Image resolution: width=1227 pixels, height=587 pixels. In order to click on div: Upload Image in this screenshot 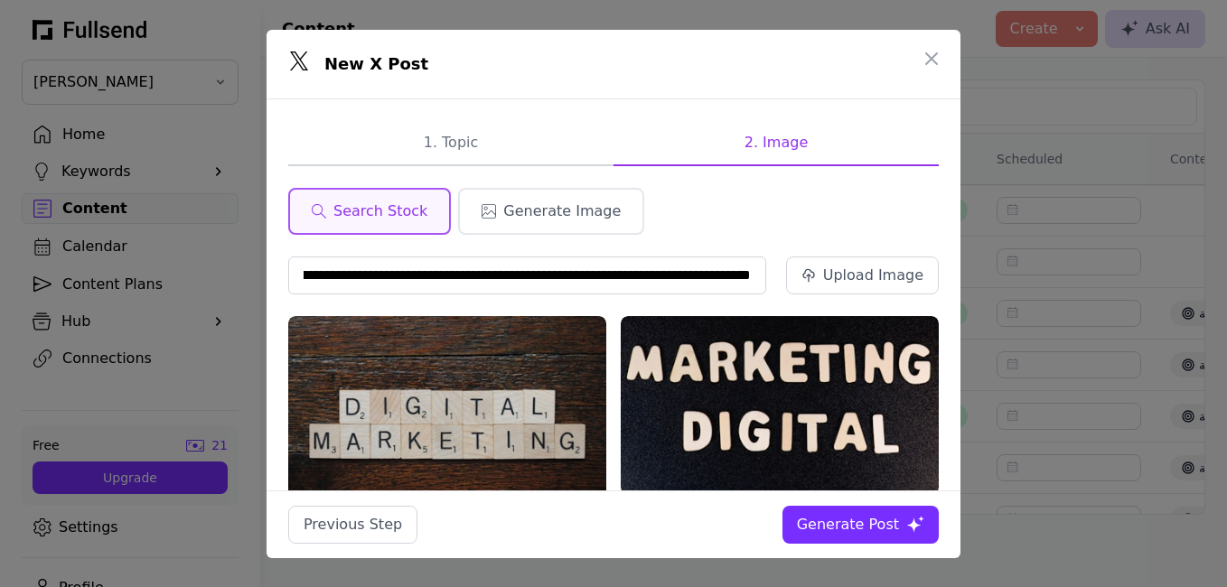, I will do `click(873, 276)`.